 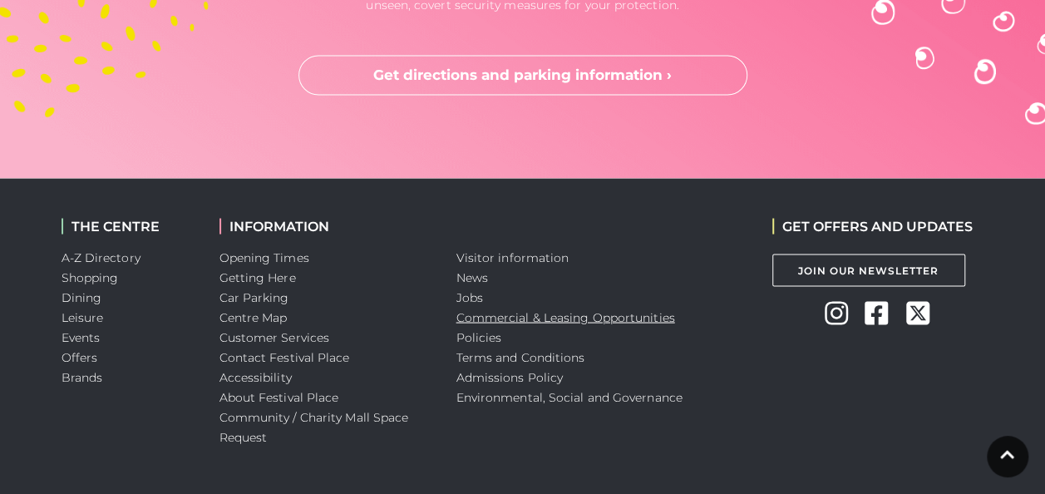 What do you see at coordinates (521, 357) in the screenshot?
I see `a: Terms and Conditions` at bounding box center [521, 357].